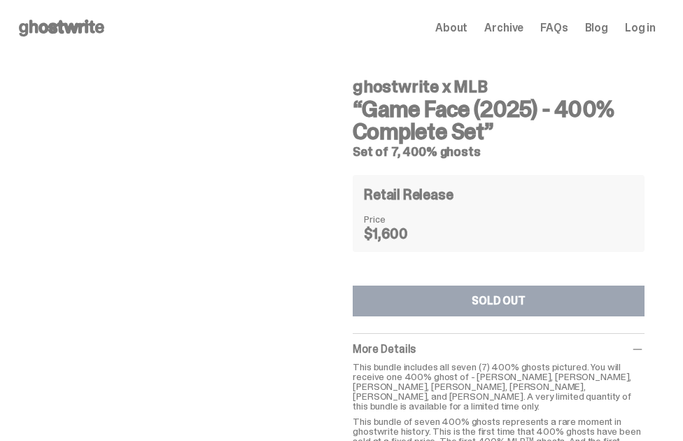 This screenshot has height=441, width=683. Describe the element at coordinates (498, 120) in the screenshot. I see `h3: “Game Face (2025) - 400% Complete Set”` at that location.